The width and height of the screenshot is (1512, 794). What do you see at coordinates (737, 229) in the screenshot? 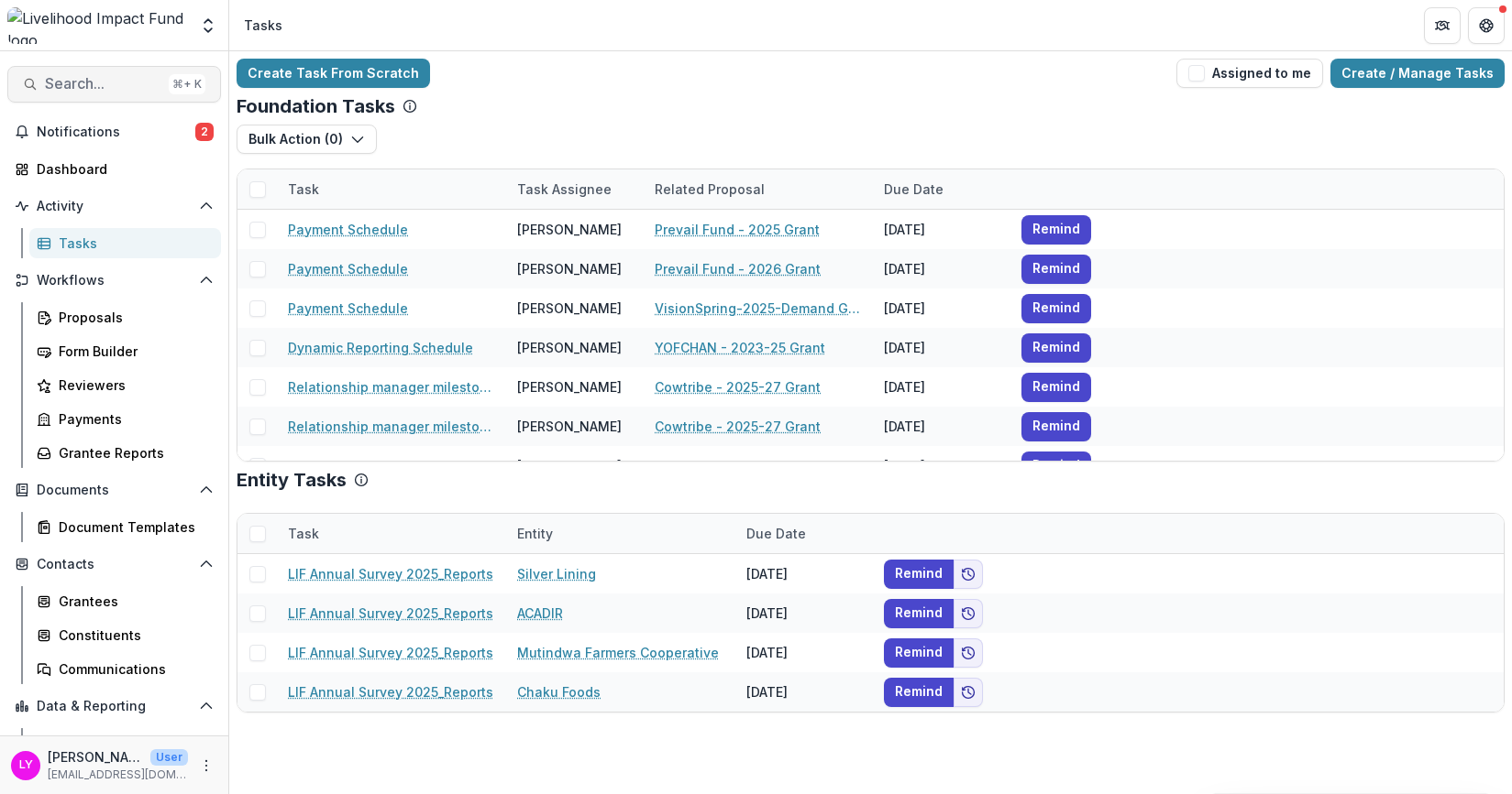
I see `a: Prevail Fund - 2025 Grant` at bounding box center [737, 229].